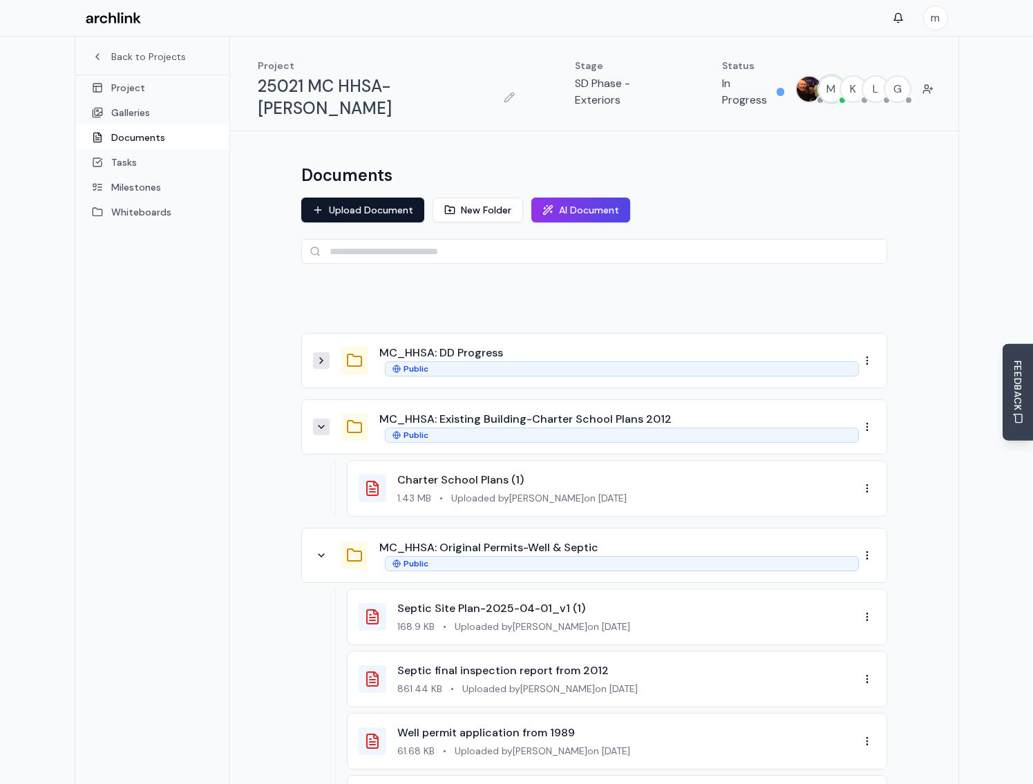 Image resolution: width=1033 pixels, height=784 pixels. I want to click on img: Archlink, so click(113, 18).